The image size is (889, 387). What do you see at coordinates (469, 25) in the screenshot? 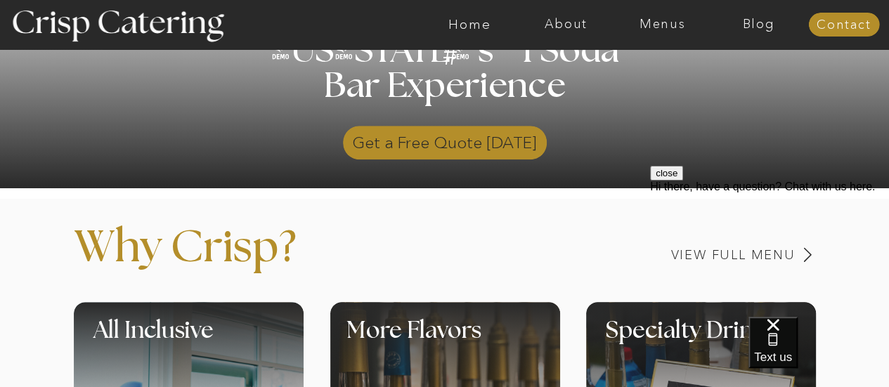
I see `a: Home` at bounding box center [469, 25].